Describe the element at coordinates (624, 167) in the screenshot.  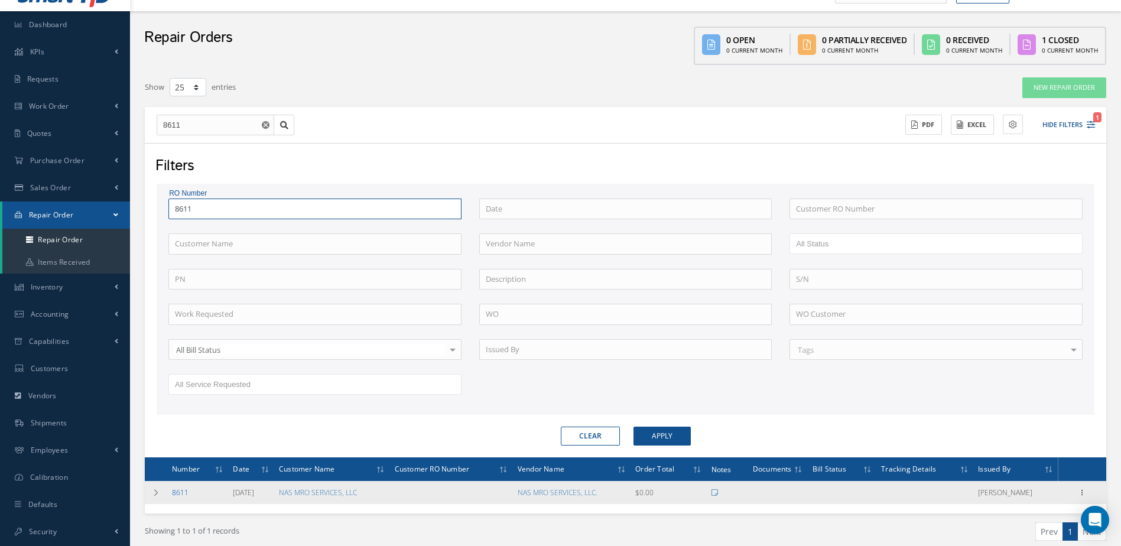
I see `div: Filters` at that location.